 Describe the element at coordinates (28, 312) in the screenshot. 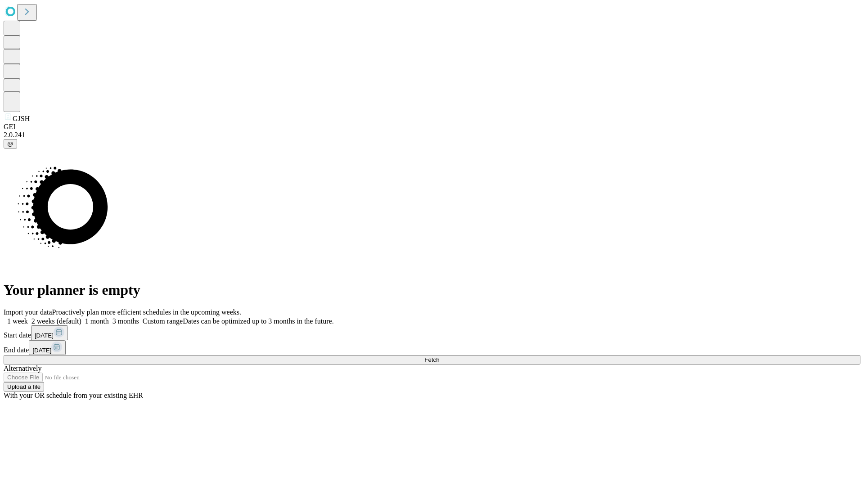

I see `span: Import your data` at that location.